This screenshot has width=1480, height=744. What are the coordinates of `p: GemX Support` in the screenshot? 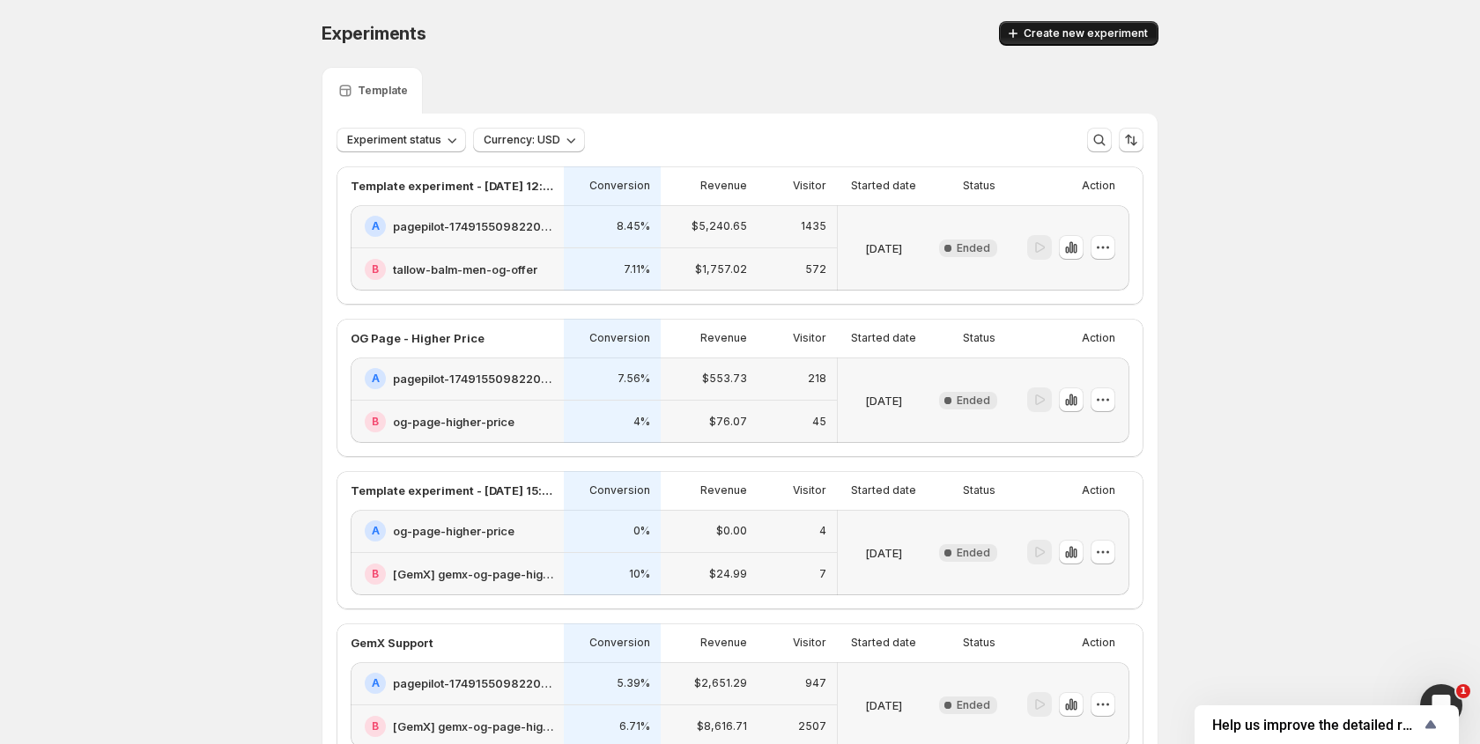 It's located at (392, 643).